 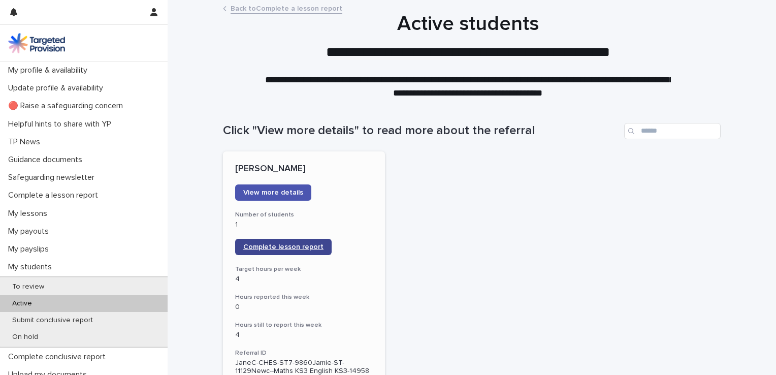 What do you see at coordinates (304, 297) in the screenshot?
I see `h3: Hours reported this week` at bounding box center [304, 297].